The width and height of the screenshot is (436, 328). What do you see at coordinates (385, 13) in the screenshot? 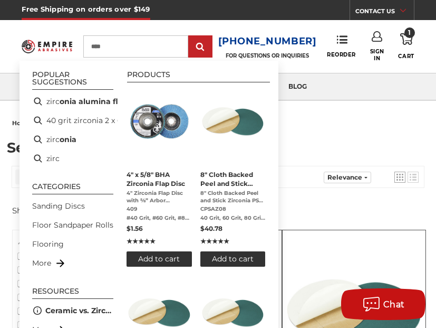
I see `a: CONTACT US` at bounding box center [385, 13].